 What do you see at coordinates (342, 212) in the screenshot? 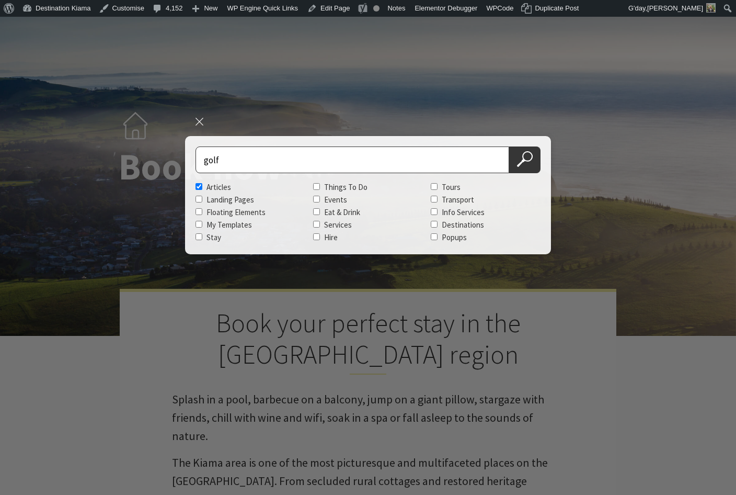
I see `label: Eat & Drink` at bounding box center [342, 212].